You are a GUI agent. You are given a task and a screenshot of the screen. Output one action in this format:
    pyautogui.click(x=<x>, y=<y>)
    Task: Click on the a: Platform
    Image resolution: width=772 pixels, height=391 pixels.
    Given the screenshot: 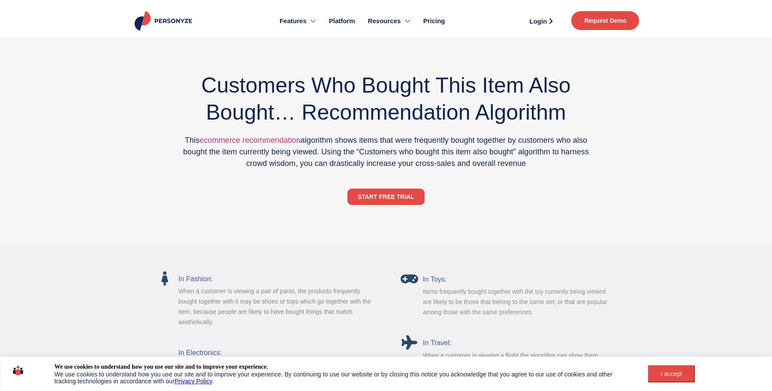 What is the action you would take?
    pyautogui.click(x=342, y=21)
    